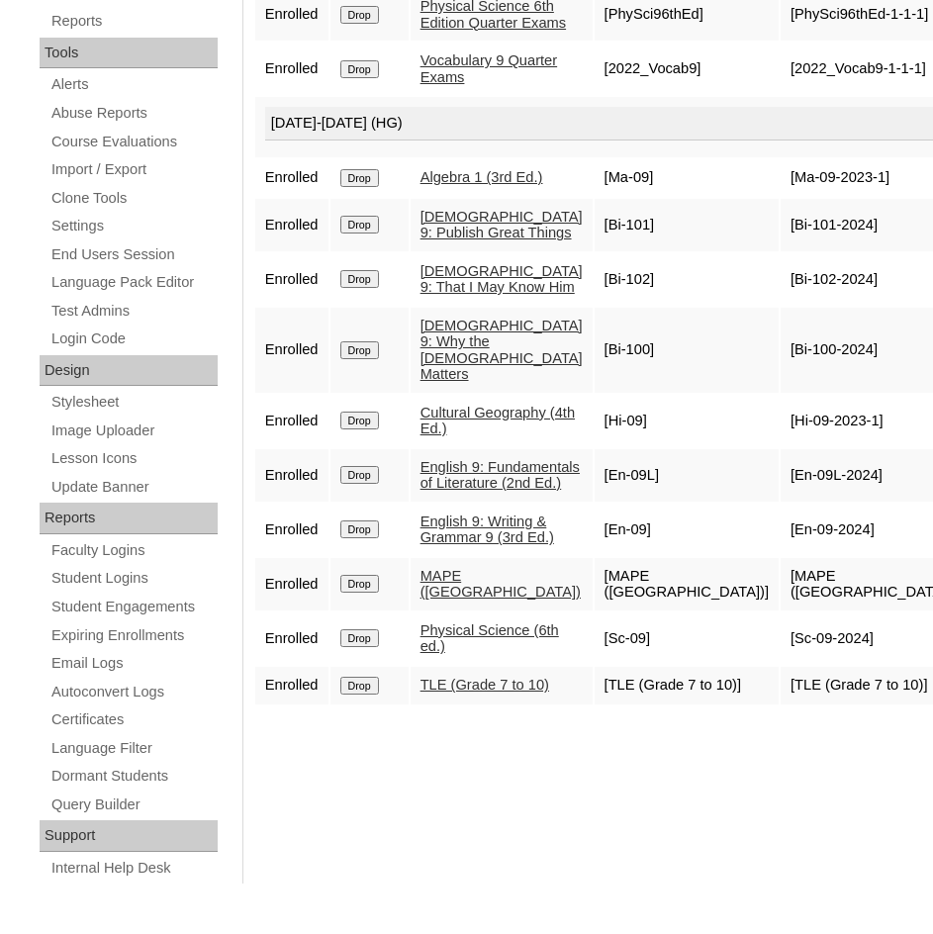  What do you see at coordinates (487, 529) in the screenshot?
I see `a: English 9: Writing & Grammar 9 (3rd Ed.)` at bounding box center [487, 529].